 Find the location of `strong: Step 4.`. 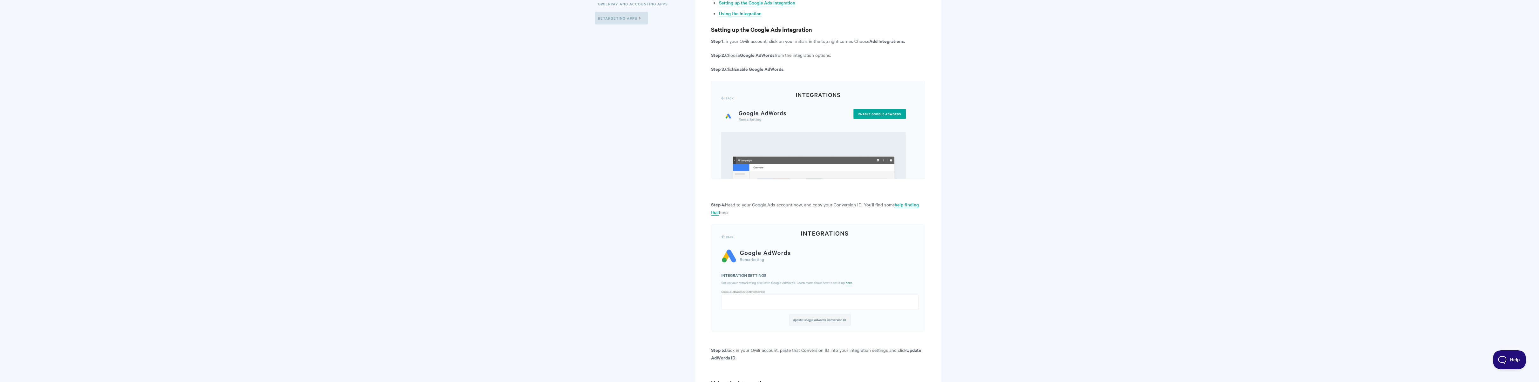

strong: Step 4. is located at coordinates (718, 204).